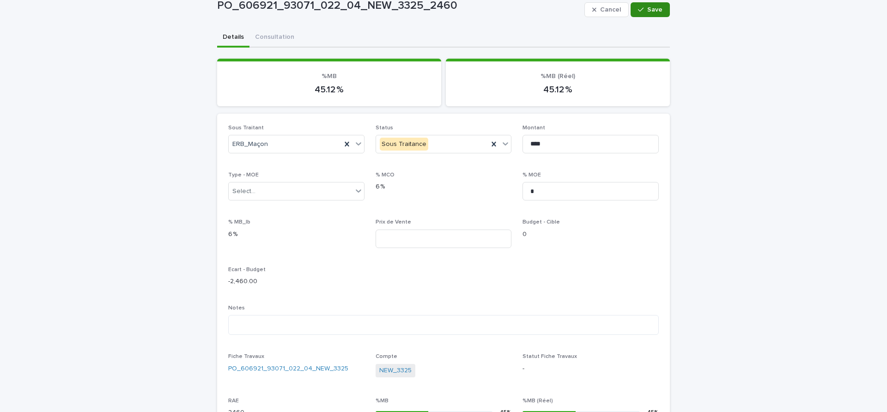 The image size is (887, 412). I want to click on span: Compte, so click(386, 357).